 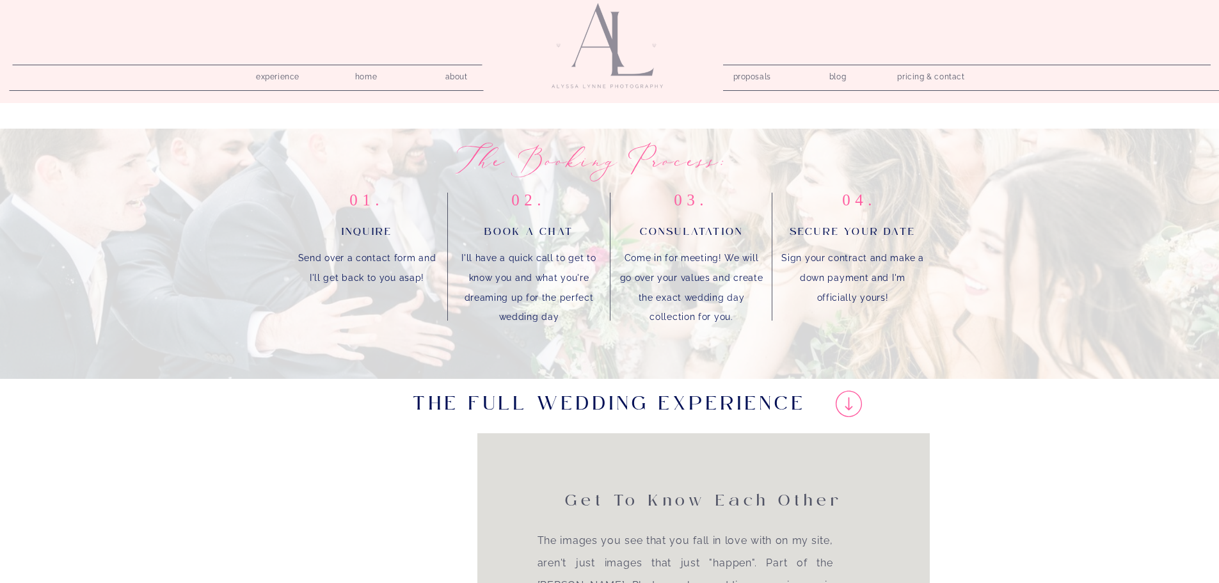 What do you see at coordinates (838, 74) in the screenshot?
I see `a: blog` at bounding box center [838, 74].